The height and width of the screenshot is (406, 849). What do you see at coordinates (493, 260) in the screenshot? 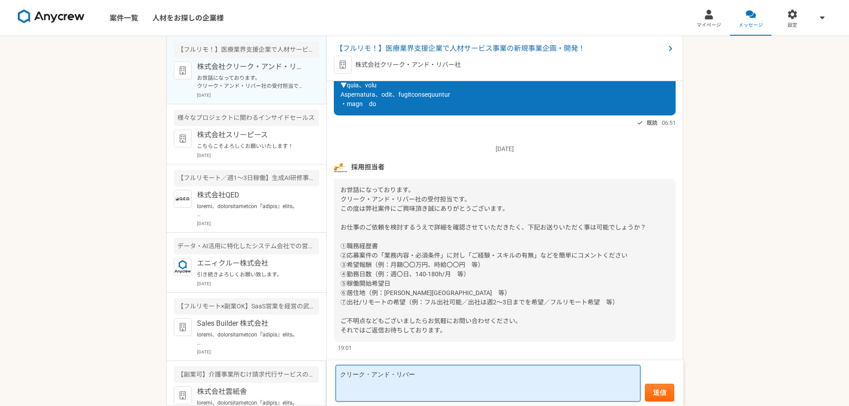
I see `span: お世話になっております。 クリーク・アンド・リバー社の受付担当です。 この度は弊社案件にご興味頂き誠にありがとうございます。 お仕事のご依頼を検討するうえで詳細を確認させていただきたく、下記お送...` at bounding box center [493, 260].